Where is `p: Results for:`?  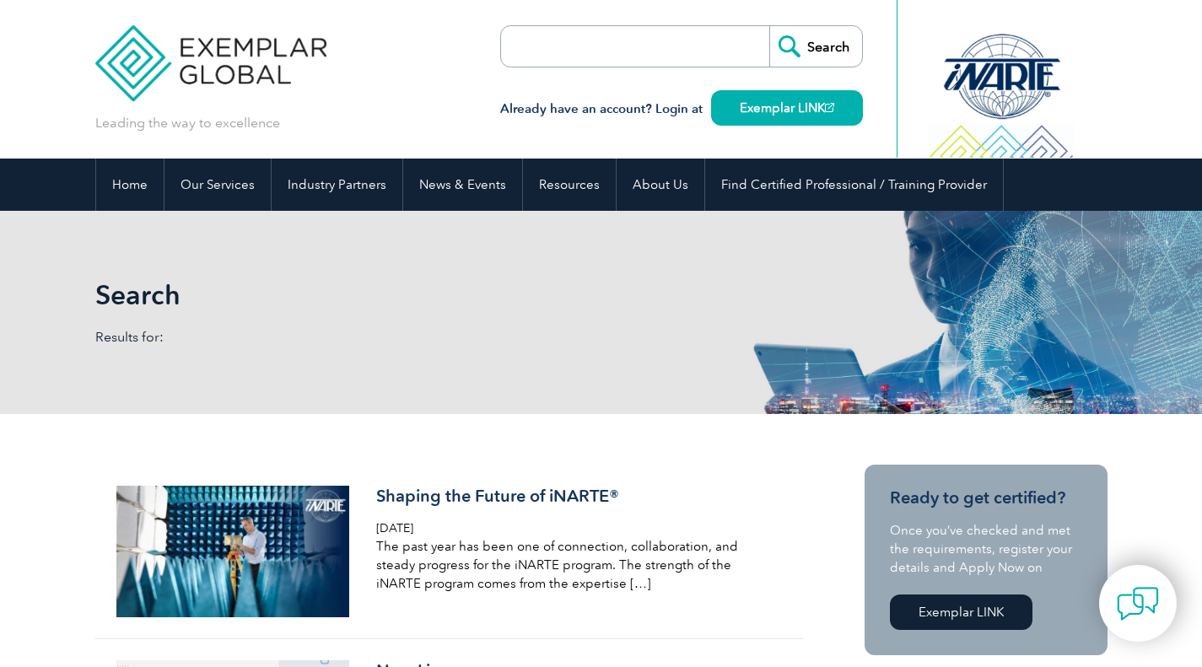
p: Results for: is located at coordinates (348, 337).